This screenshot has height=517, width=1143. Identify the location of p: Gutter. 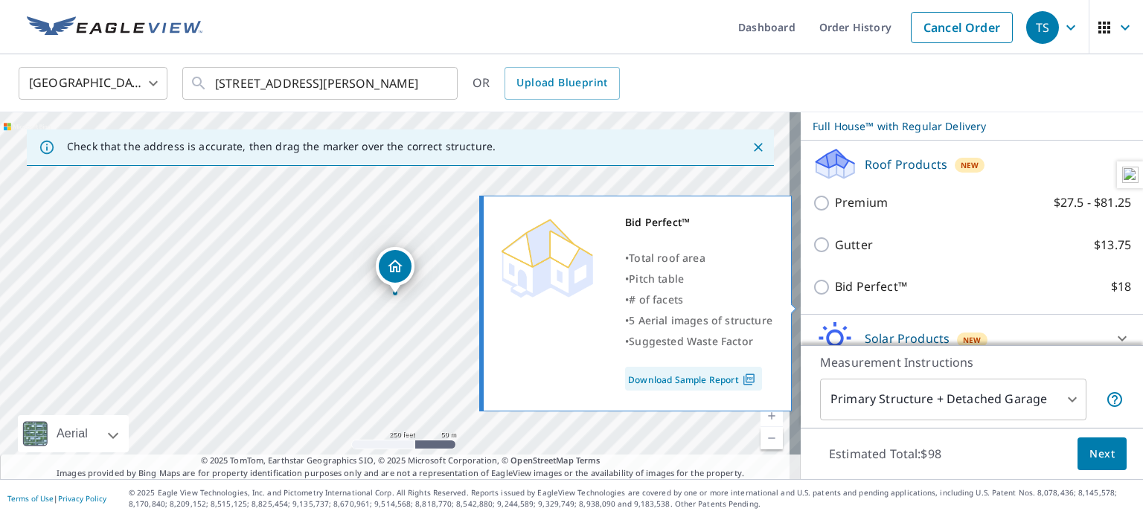
(853, 245).